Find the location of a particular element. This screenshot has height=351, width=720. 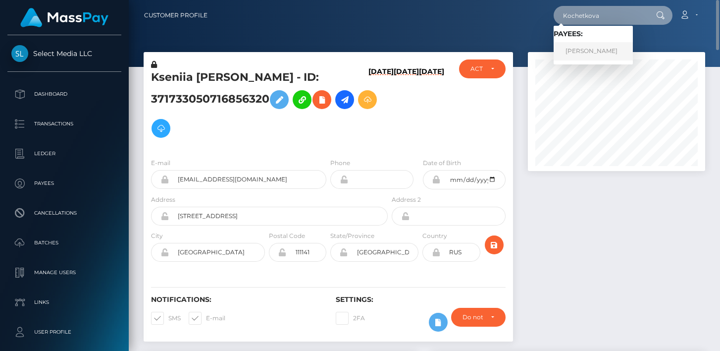

label: Country is located at coordinates (435, 236).